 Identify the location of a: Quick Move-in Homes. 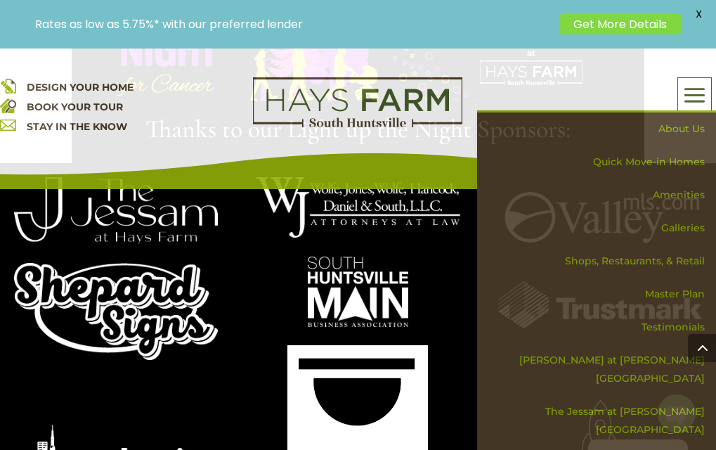
(602, 162).